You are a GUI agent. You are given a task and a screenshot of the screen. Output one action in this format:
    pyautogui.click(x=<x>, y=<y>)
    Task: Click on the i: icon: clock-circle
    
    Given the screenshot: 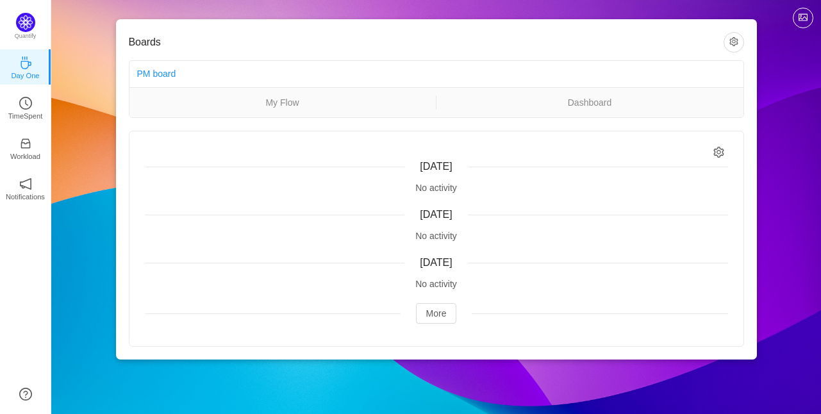 What is the action you would take?
    pyautogui.click(x=26, y=103)
    